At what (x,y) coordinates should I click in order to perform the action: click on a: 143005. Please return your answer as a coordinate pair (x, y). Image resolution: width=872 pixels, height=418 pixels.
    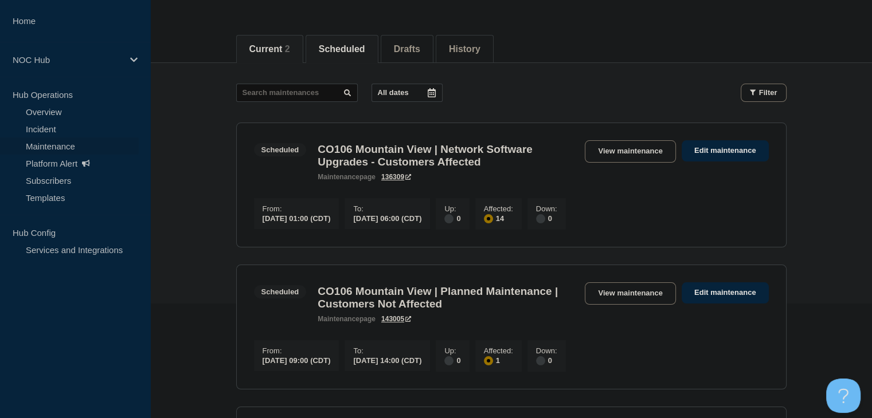
    Looking at the image, I should click on (396, 319).